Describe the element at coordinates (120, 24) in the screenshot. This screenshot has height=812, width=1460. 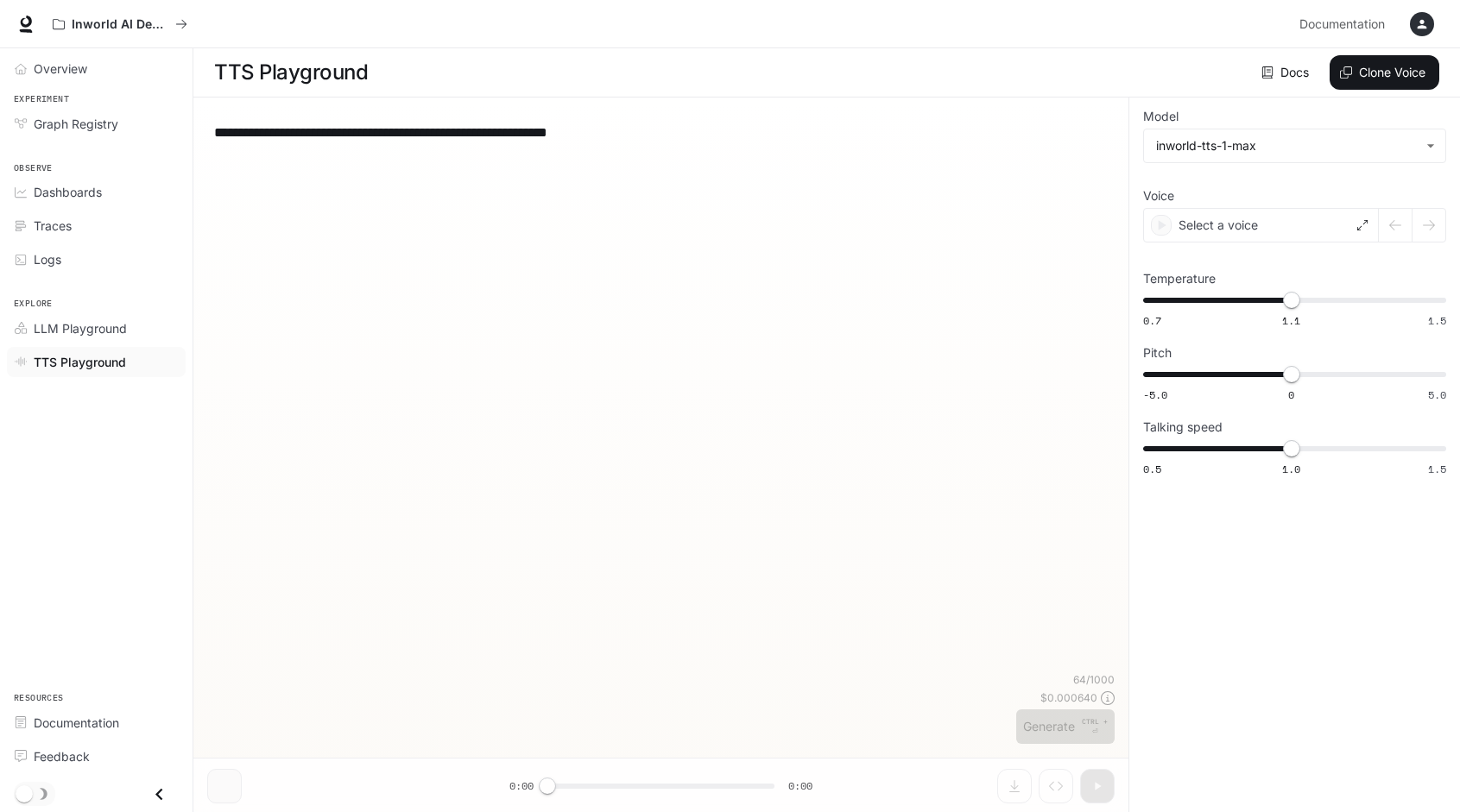
I see `button: All workspaces` at that location.